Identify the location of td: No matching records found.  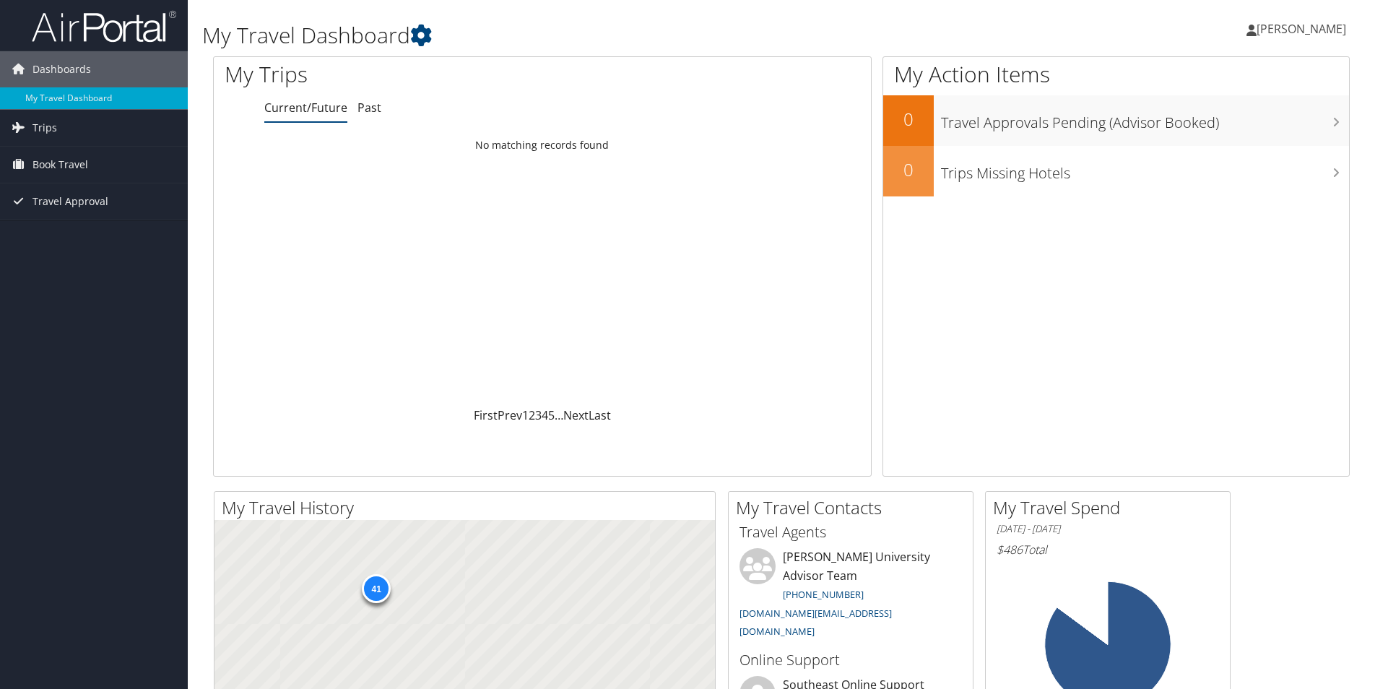
(542, 145).